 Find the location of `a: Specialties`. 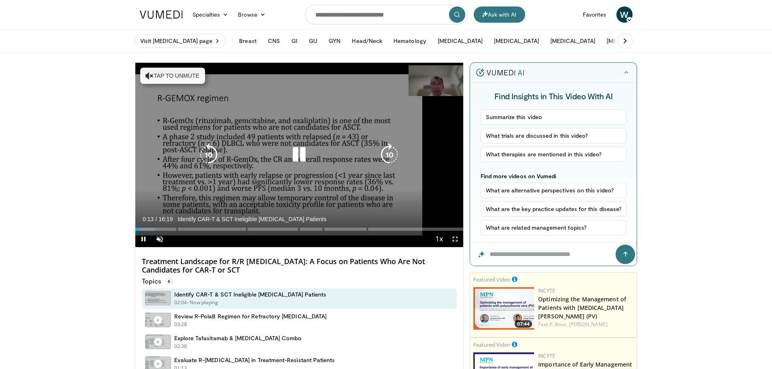

a: Specialties is located at coordinates (210, 15).